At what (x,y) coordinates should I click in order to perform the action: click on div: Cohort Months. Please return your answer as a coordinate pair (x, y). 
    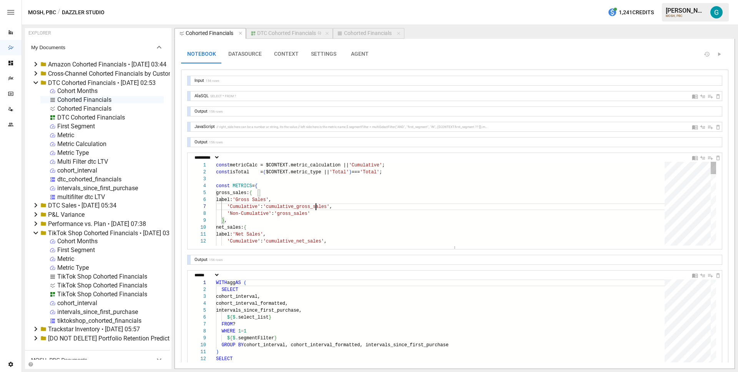
    Looking at the image, I should click on (77, 241).